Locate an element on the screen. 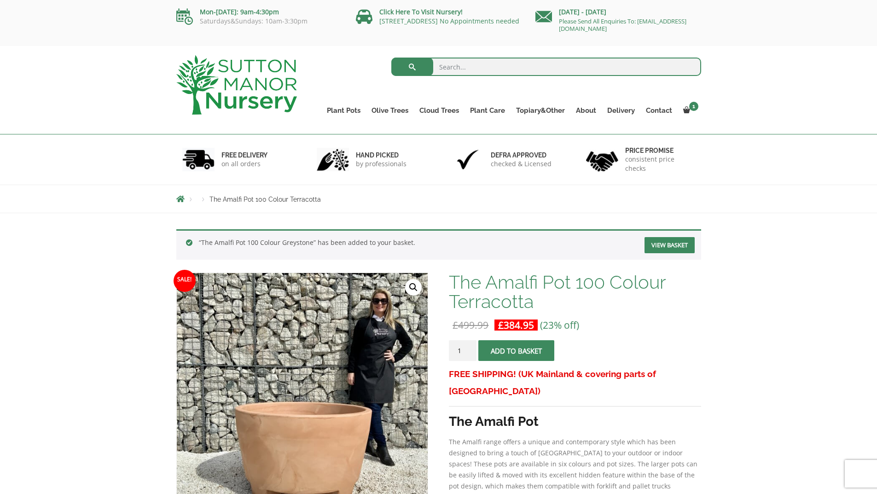 This screenshot has width=877, height=494. nav: Breadcrumbs is located at coordinates (439, 199).